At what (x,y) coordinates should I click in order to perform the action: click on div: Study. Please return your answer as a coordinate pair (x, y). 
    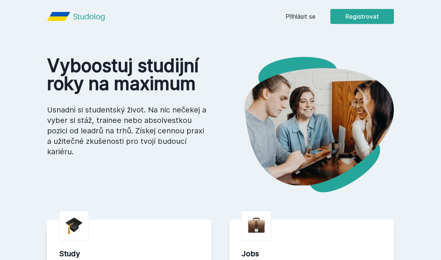
    Looking at the image, I should click on (129, 254).